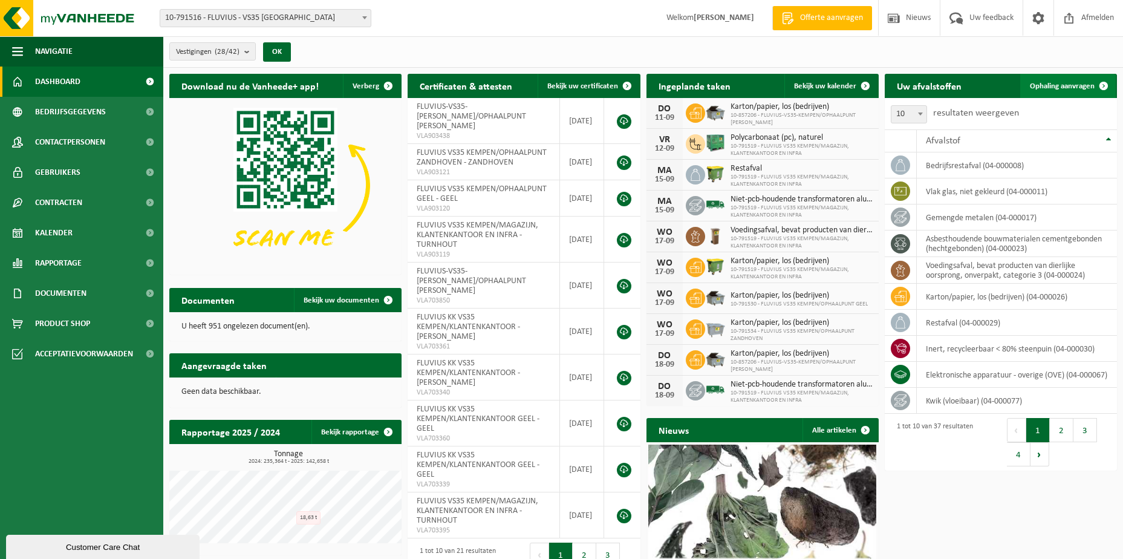  I want to click on p: Geen data beschikbaar., so click(285, 392).